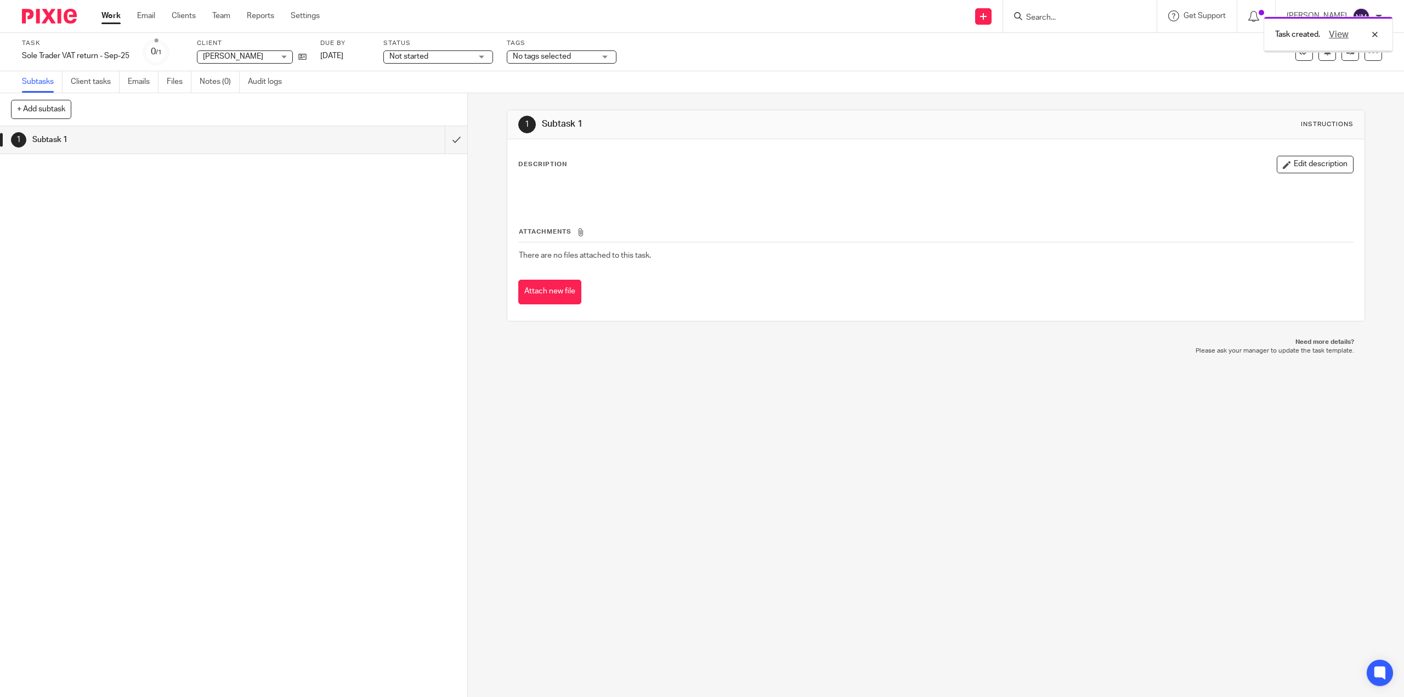 The width and height of the screenshot is (1404, 697). What do you see at coordinates (545, 231) in the screenshot?
I see `span: Attachments` at bounding box center [545, 231].